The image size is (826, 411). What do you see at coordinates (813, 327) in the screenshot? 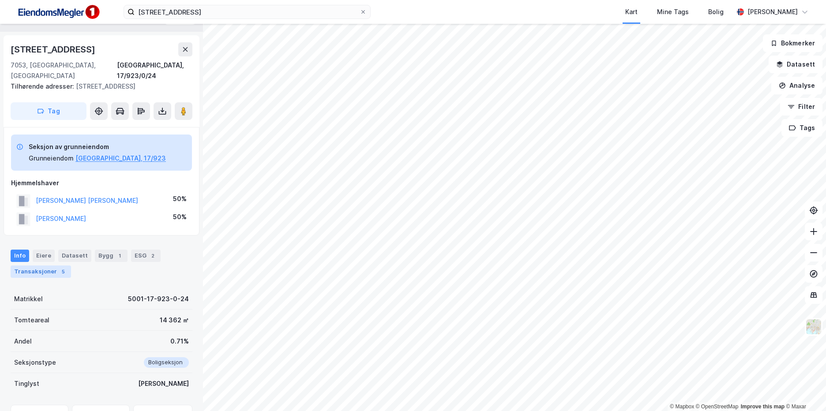
I see `img: Z` at bounding box center [813, 327].